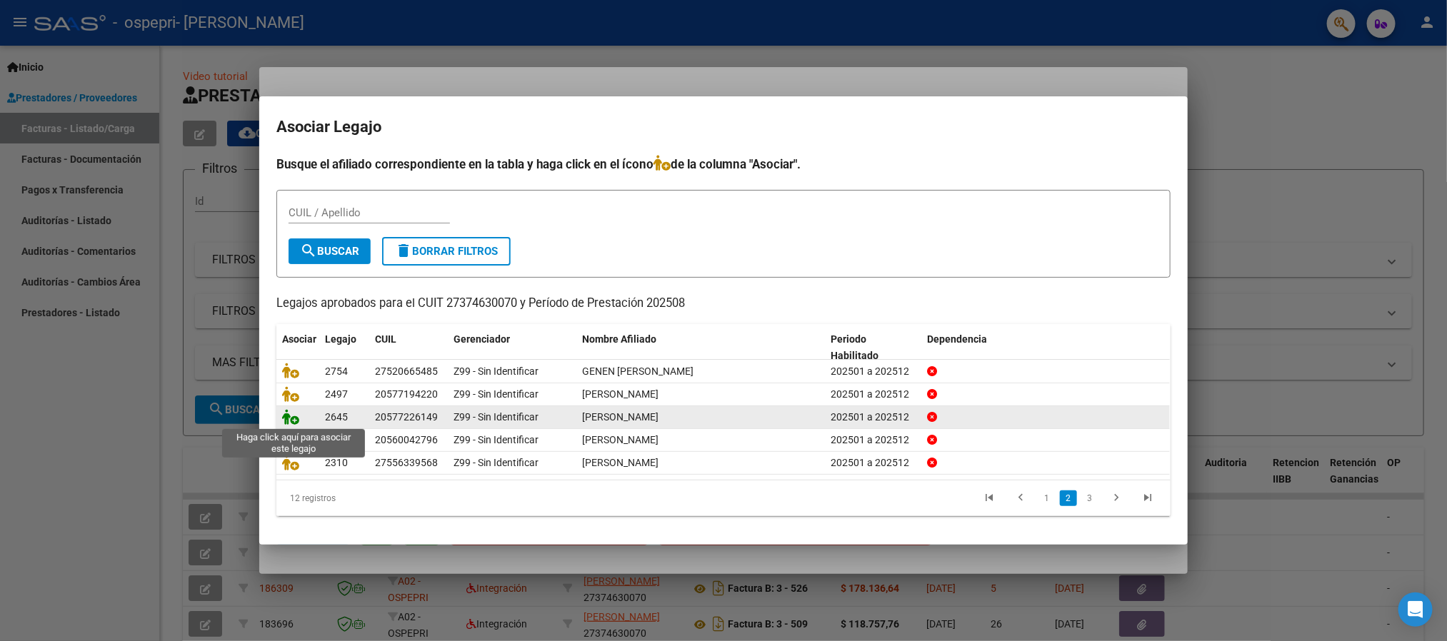 The image size is (1447, 641). Describe the element at coordinates (619, 339) in the screenshot. I see `span: Nombre Afiliado` at that location.